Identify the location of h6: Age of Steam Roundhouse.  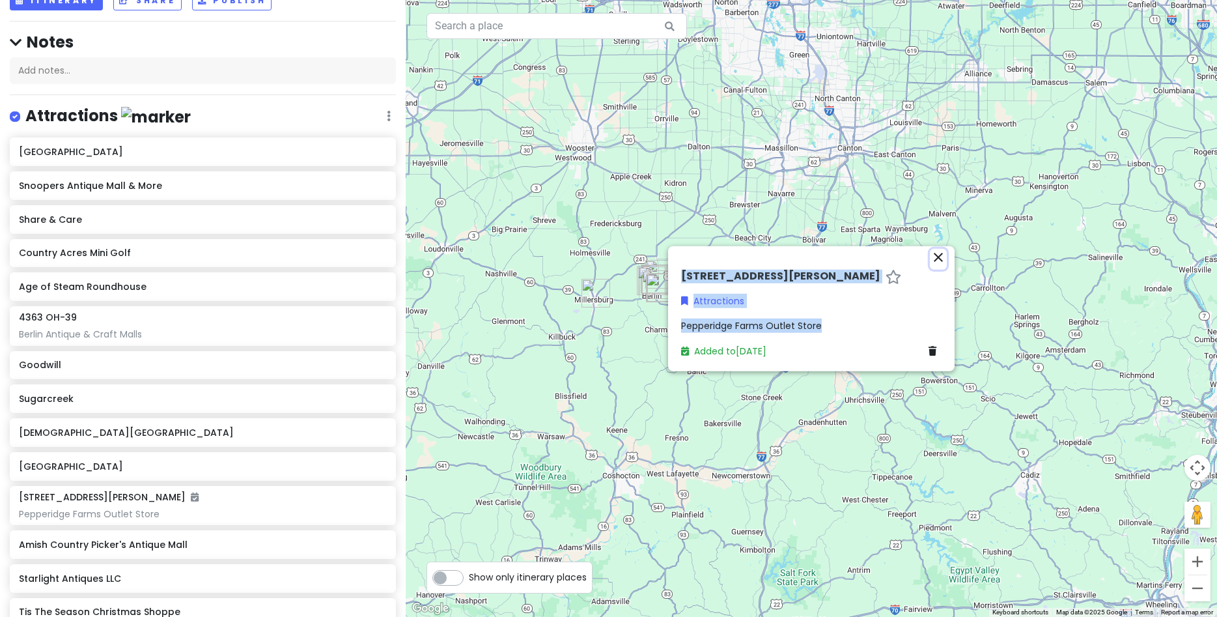
(202, 286).